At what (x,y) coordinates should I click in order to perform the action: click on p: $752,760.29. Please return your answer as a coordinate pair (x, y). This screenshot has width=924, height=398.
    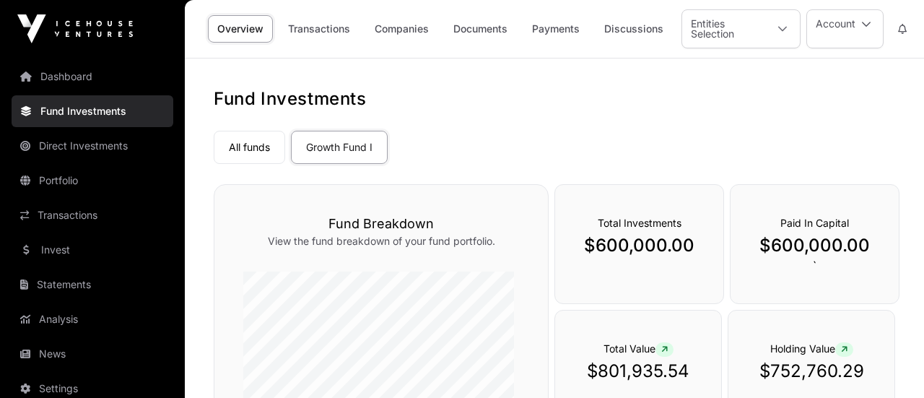
    Looking at the image, I should click on (811, 371).